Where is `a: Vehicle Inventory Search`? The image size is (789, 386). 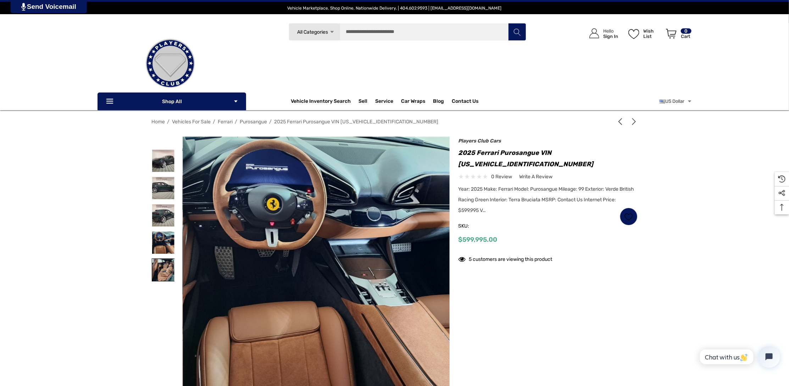 a: Vehicle Inventory Search is located at coordinates (321, 102).